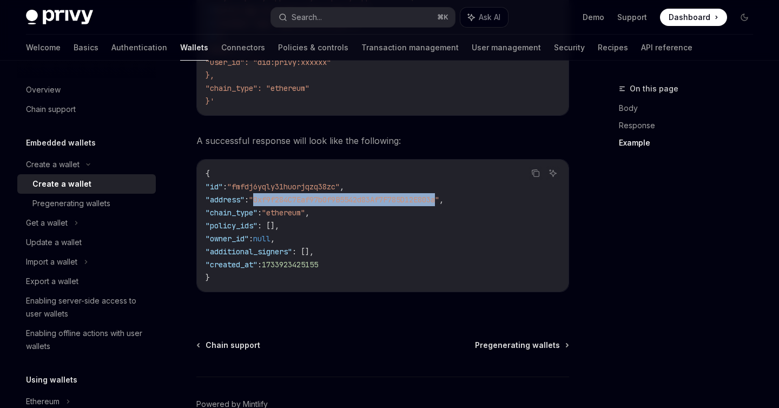  What do you see at coordinates (47, 223) in the screenshot?
I see `div: Get a wallet` at bounding box center [47, 223].